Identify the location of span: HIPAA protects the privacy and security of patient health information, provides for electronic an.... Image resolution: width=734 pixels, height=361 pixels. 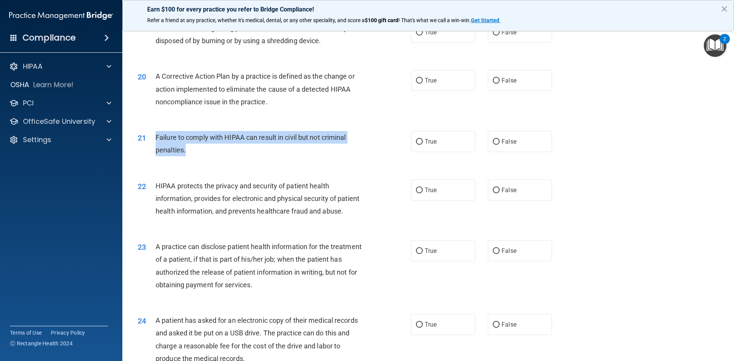
(257, 199).